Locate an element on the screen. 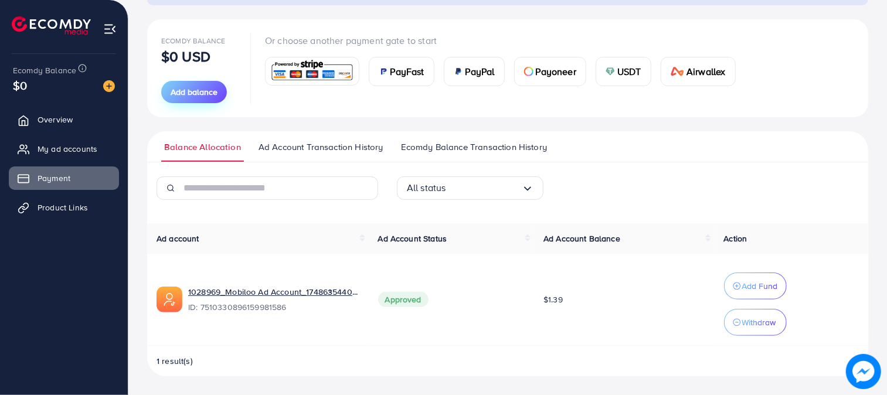 Image resolution: width=887 pixels, height=395 pixels. p: $0 USD is located at coordinates (186, 56).